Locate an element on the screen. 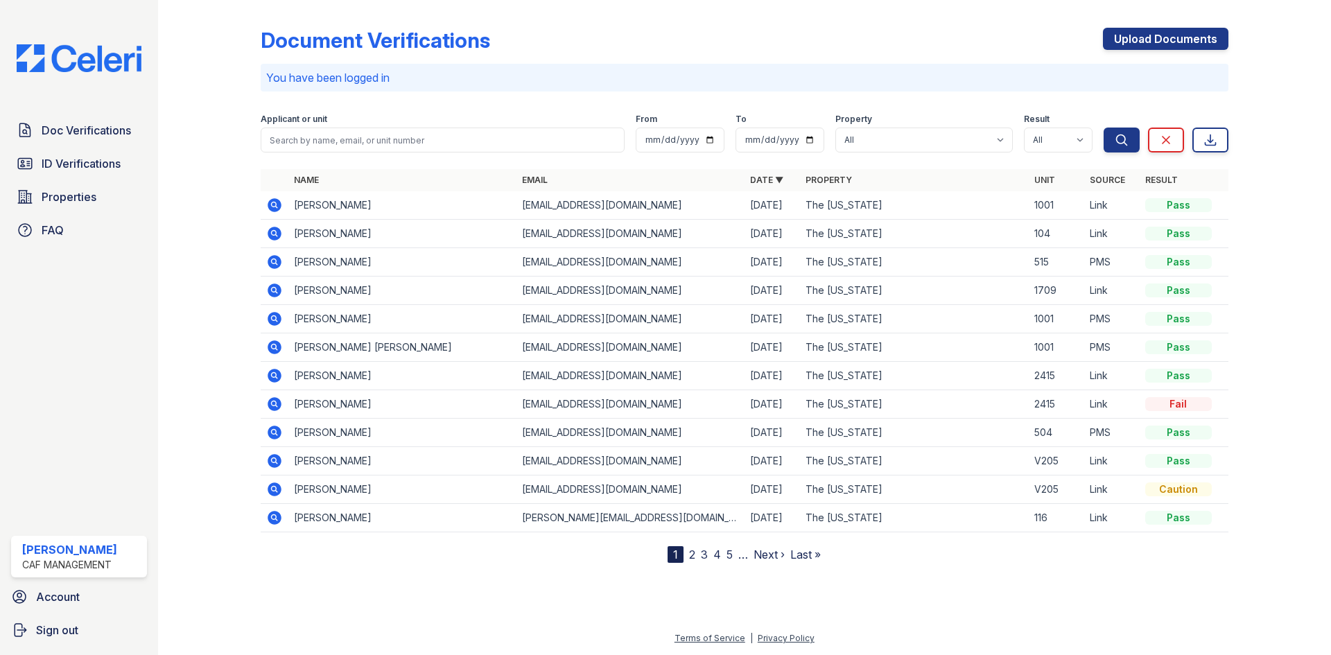 The width and height of the screenshot is (1331, 655). a: Property is located at coordinates (829, 180).